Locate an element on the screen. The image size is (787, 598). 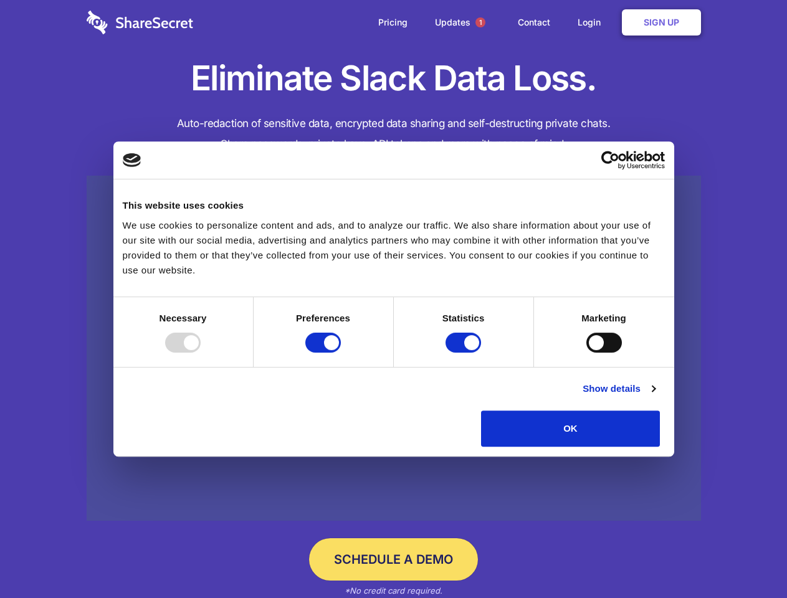
a: Wistia video thumbnail is located at coordinates (394, 348).